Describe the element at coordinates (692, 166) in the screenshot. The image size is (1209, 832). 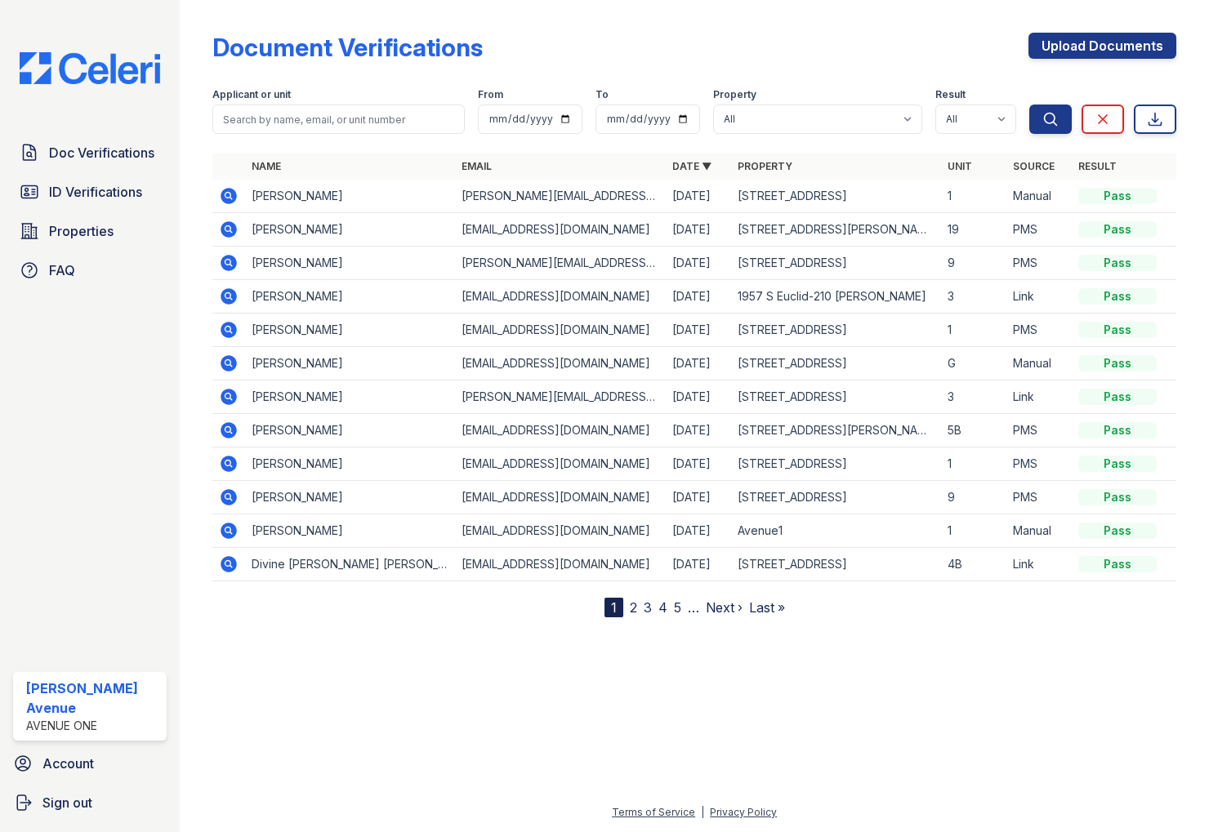
I see `a: Date ▼` at that location.